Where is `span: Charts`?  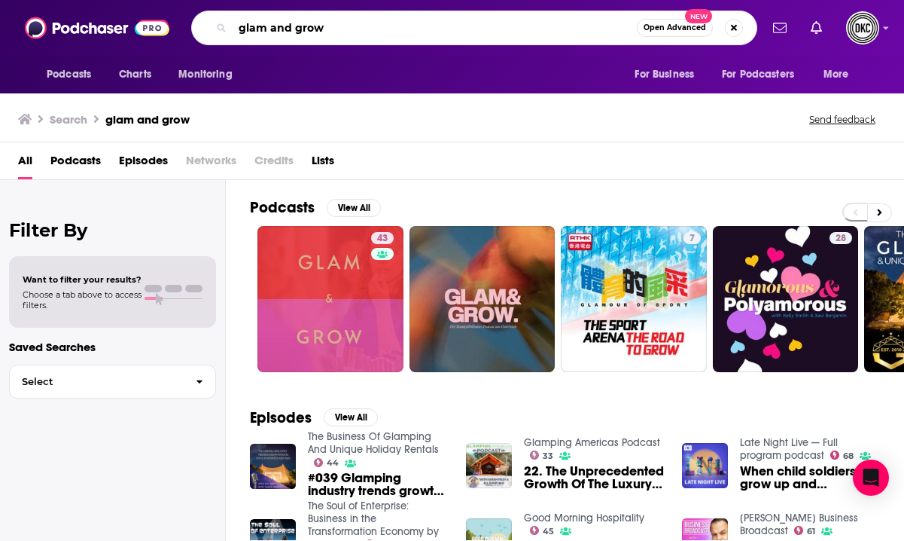
span: Charts is located at coordinates (135, 75).